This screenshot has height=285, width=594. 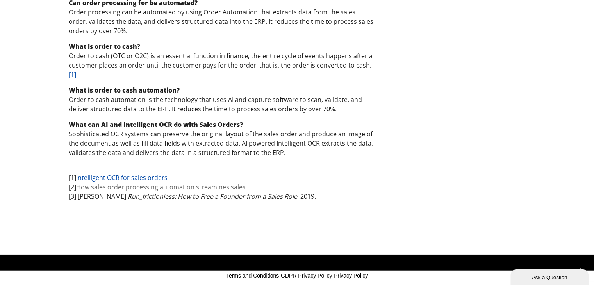 What do you see at coordinates (221, 104) in the screenshot?
I see `p: Order to cash automation is the technology that uses AI and capture software to scan, validate, a...` at bounding box center [221, 104].